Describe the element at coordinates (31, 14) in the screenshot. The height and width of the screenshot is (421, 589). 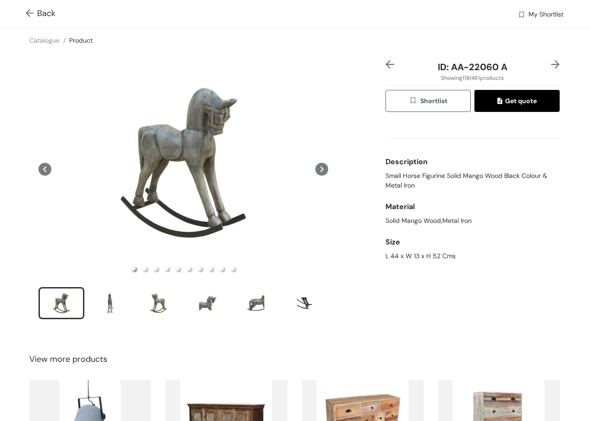
I see `img: Go back` at that location.